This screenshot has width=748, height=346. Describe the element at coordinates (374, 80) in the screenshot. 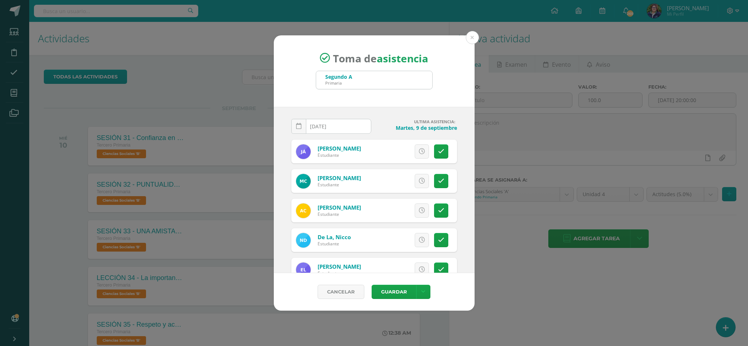

I see `input: Busca un grado o sección aquí...` at that location.